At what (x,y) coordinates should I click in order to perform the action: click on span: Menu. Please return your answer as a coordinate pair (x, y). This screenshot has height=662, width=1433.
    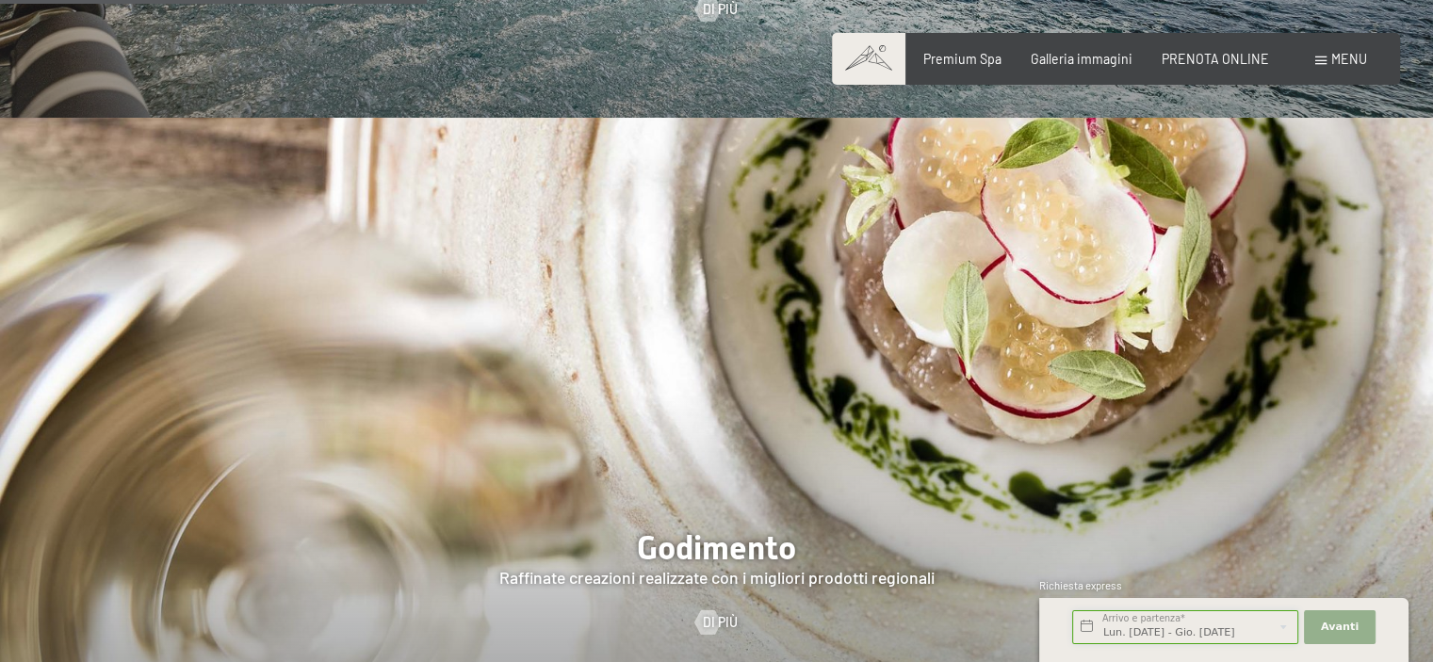
    Looking at the image, I should click on (1349, 58).